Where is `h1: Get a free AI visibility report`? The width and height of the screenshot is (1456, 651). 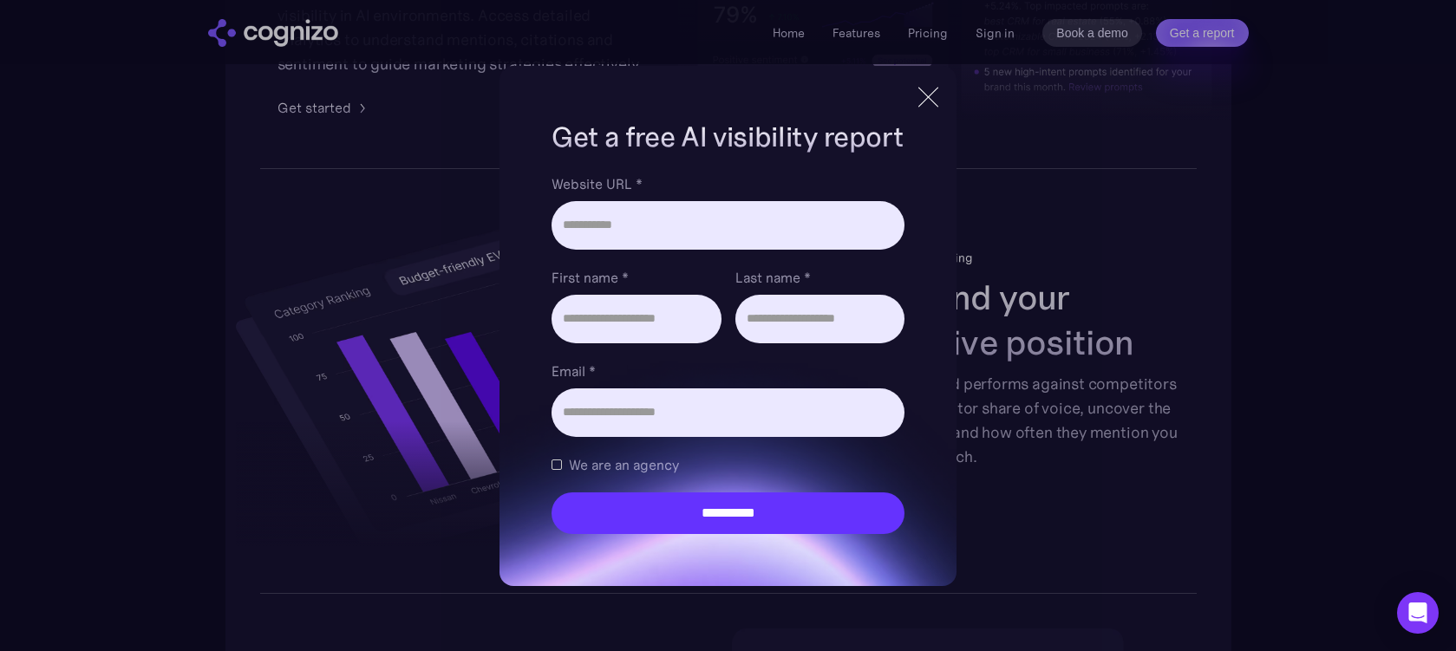
h1: Get a free AI visibility report is located at coordinates (727, 137).